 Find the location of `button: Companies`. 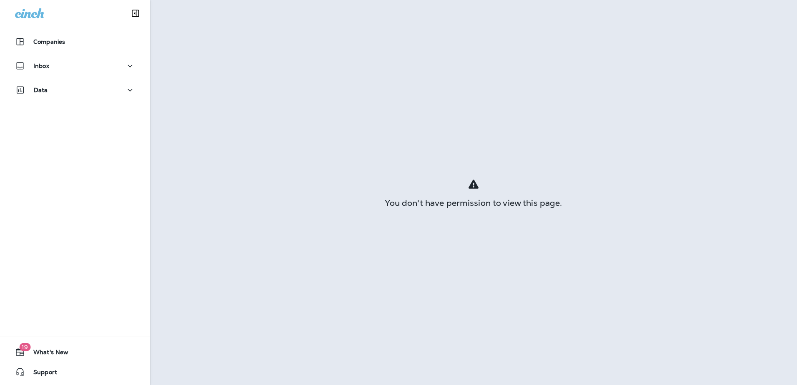

button: Companies is located at coordinates (75, 42).